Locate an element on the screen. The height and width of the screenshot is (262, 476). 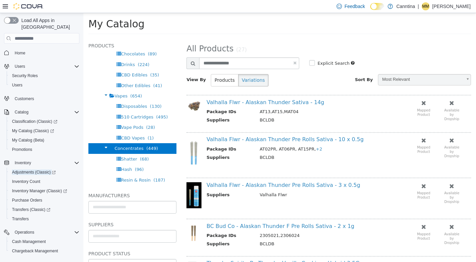
span: AT02PR, AT06PR, AT15PR, is located at coordinates (207, 136).